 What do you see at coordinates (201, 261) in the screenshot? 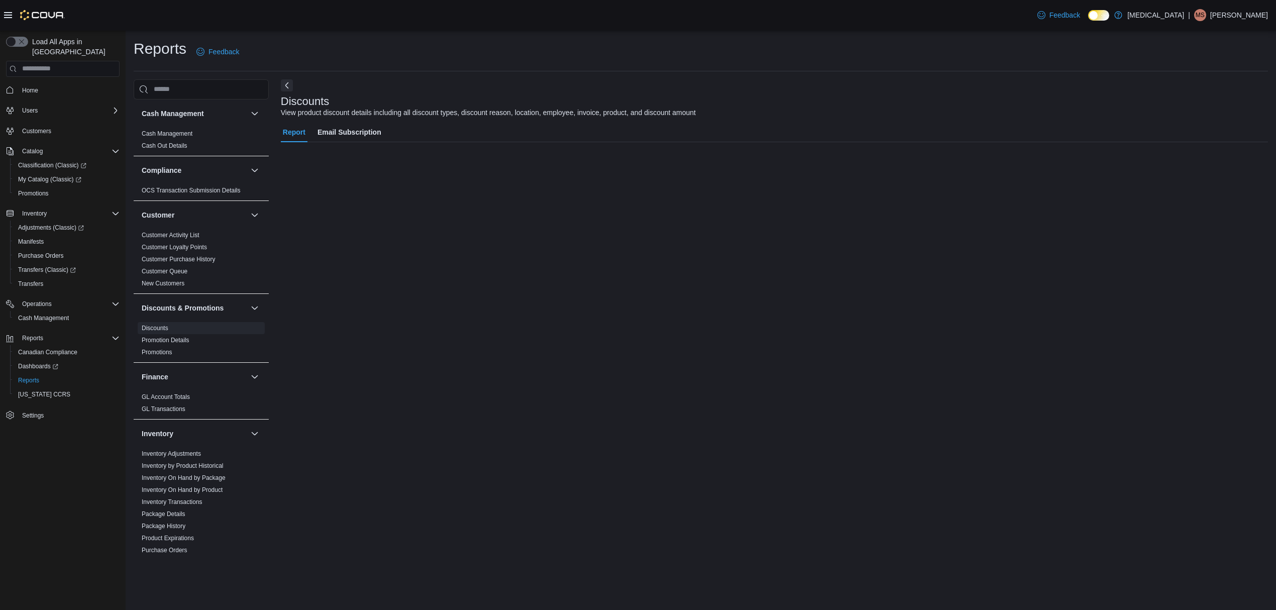
I see `div: Customer` at bounding box center [201, 261].